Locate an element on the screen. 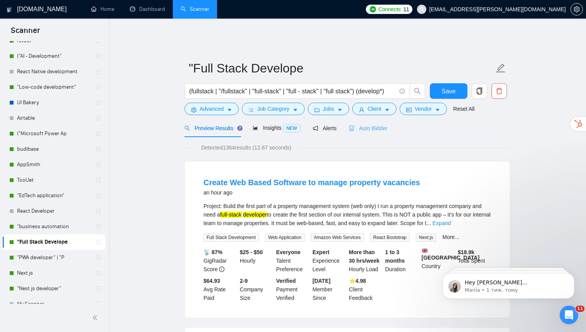 This screenshot has height=332, width=586. span: Connects: is located at coordinates (390, 9).